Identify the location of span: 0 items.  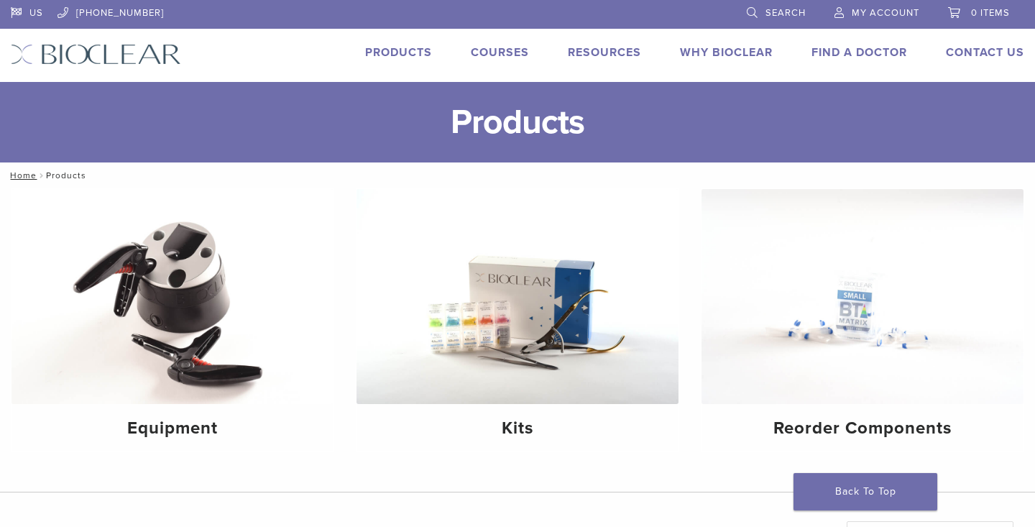
(991, 13).